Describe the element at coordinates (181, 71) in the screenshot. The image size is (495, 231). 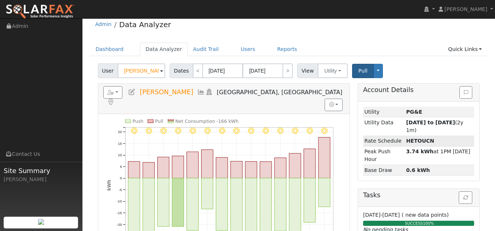
I see `span: Dates` at that location.